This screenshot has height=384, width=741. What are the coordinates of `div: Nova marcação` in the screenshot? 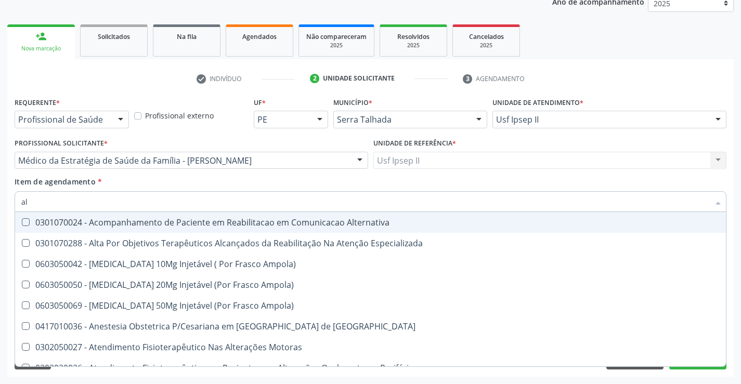 It's located at (41, 48).